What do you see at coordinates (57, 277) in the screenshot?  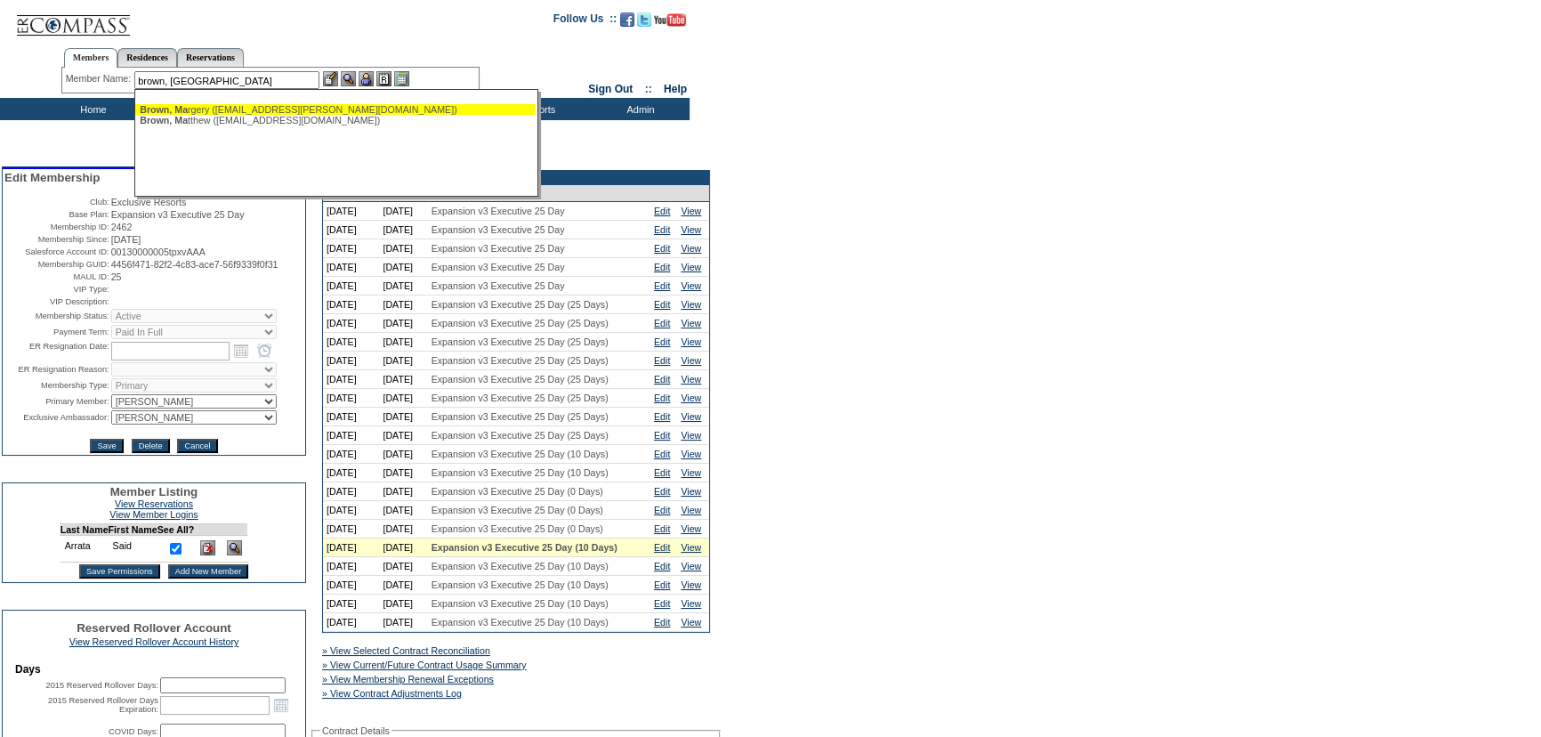 I see `td: MAUL ID:` at bounding box center [57, 277].